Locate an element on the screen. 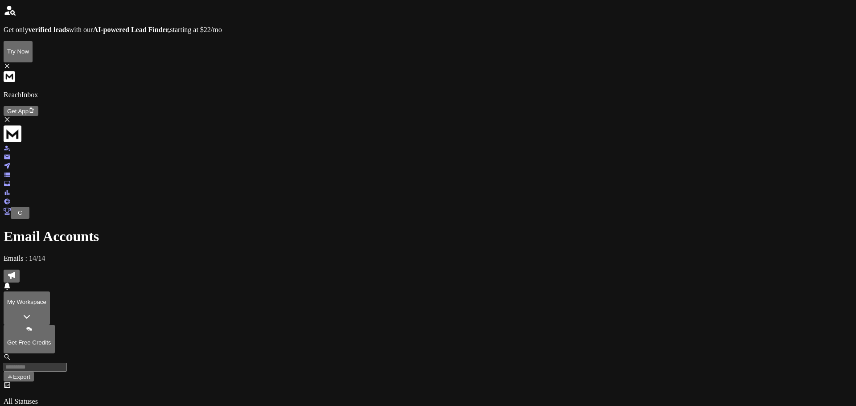  button: Export is located at coordinates (19, 377).